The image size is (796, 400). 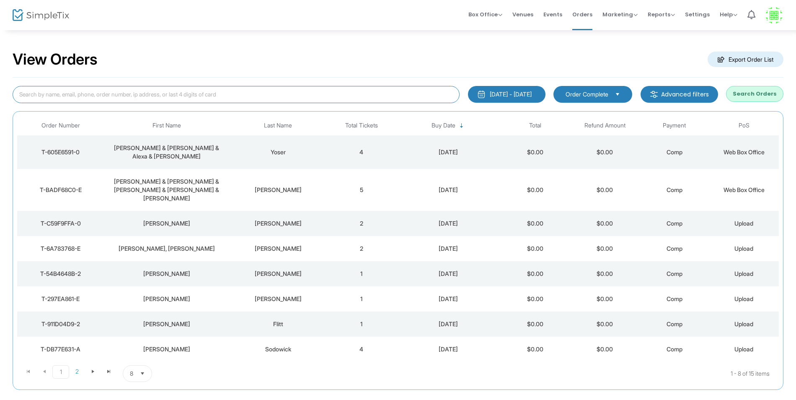 What do you see at coordinates (278, 152) in the screenshot?
I see `div: Yoser` at bounding box center [278, 152].